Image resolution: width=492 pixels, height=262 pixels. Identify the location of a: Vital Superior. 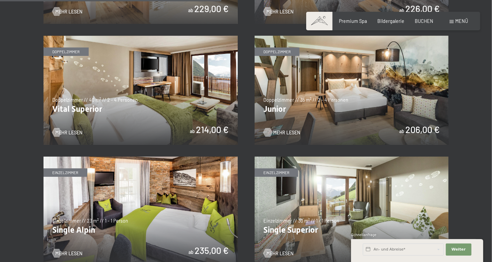
(141, 37).